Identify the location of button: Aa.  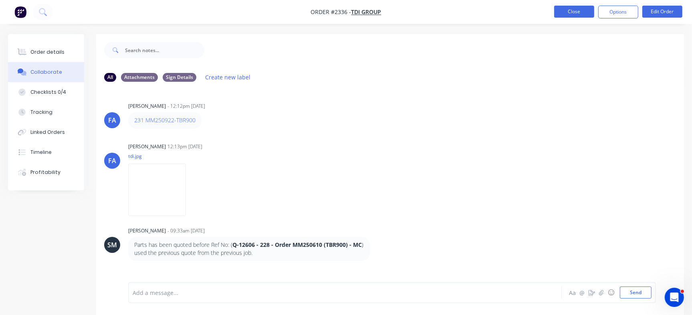
(573, 293).